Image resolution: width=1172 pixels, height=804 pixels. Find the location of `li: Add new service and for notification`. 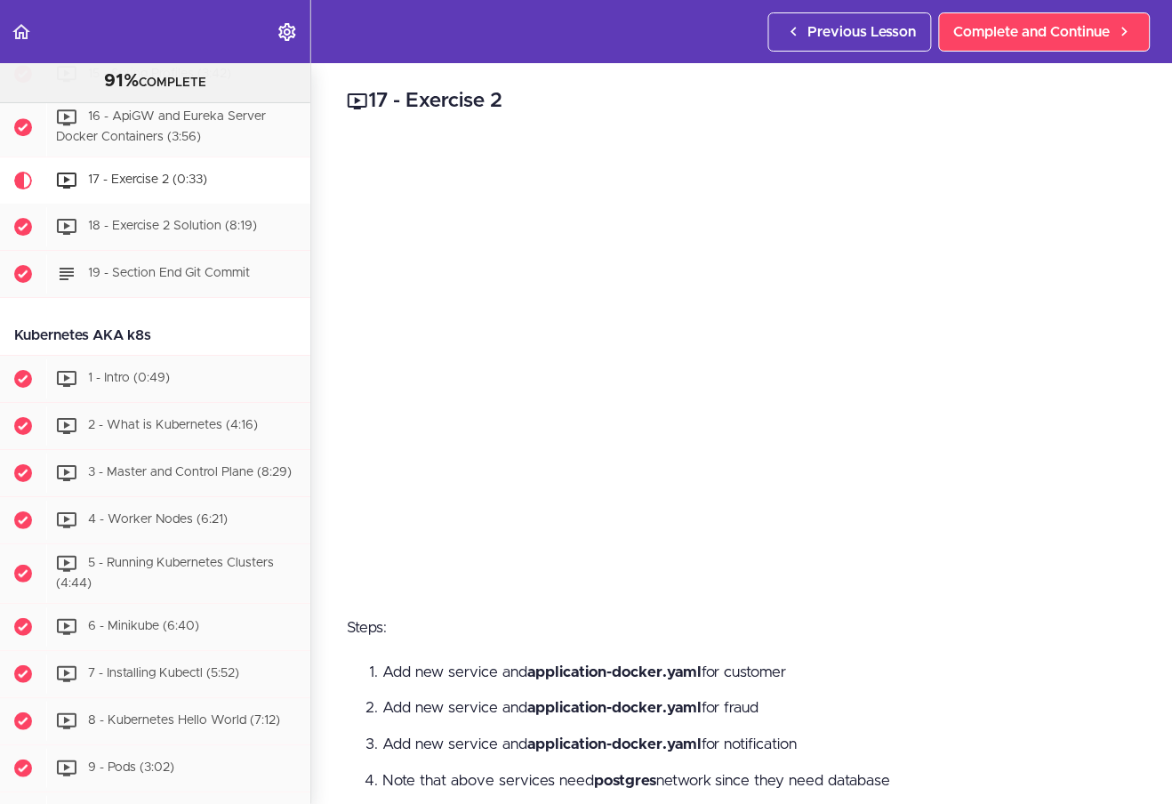

li: Add new service and for notification is located at coordinates (759, 745).